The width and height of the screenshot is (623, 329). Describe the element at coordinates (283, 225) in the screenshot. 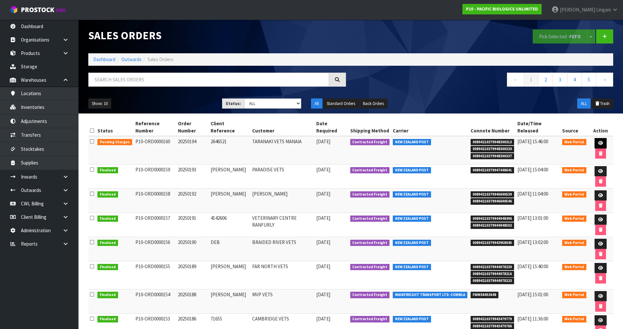

I see `td: VETERINARY CENTRE RANFURLY` at that location.